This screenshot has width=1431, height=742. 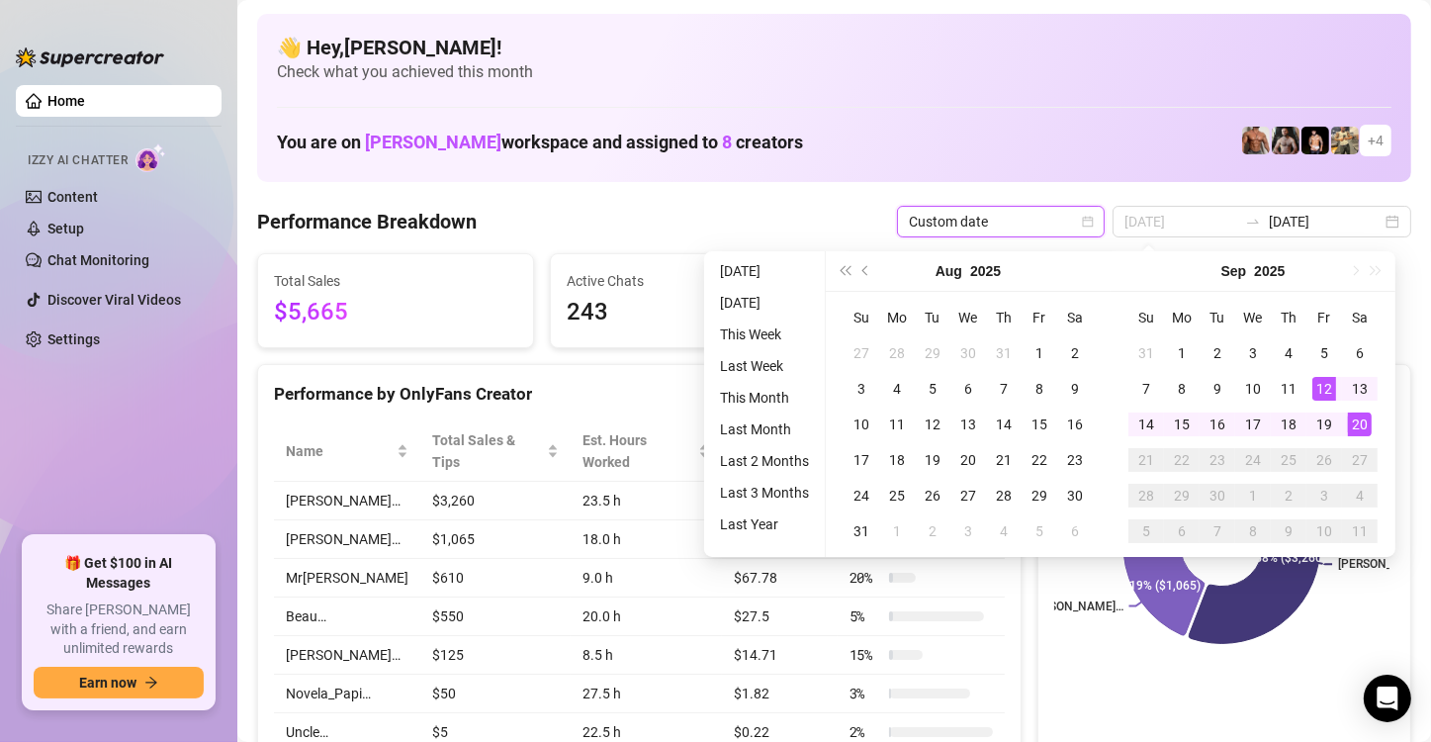 What do you see at coordinates (845, 271) in the screenshot?
I see `button: Last year (Control + left)` at bounding box center [845, 271].